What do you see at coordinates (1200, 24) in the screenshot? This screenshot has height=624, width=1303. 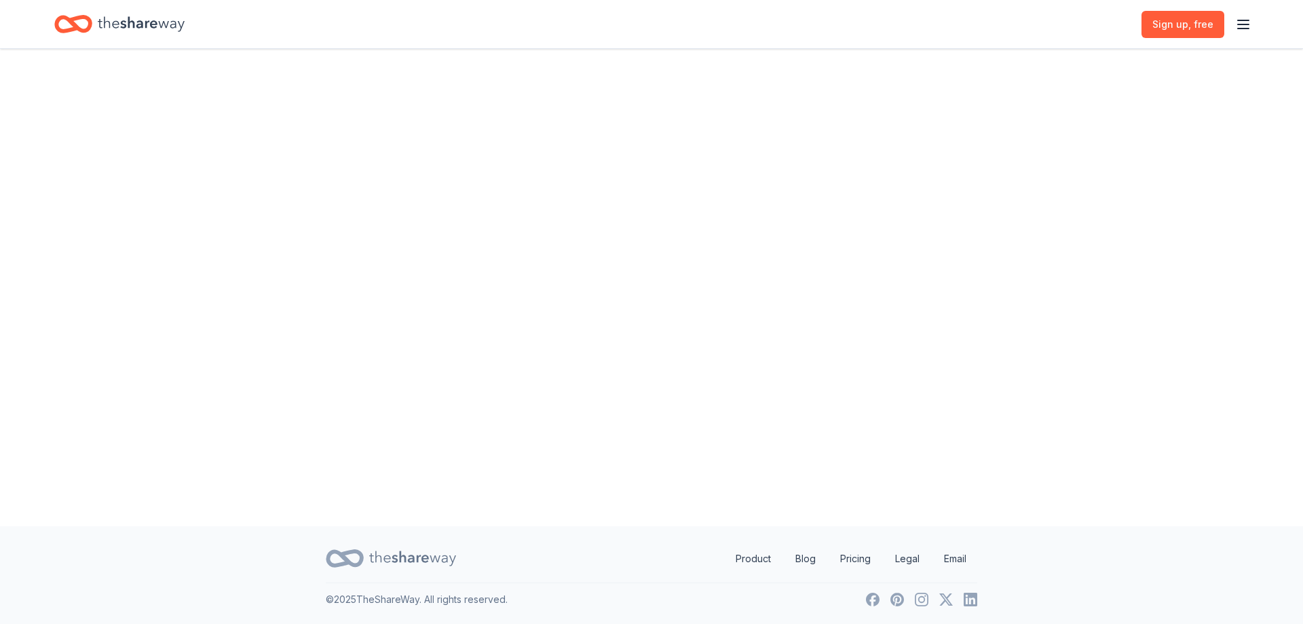 I see `span: , free` at bounding box center [1200, 24].